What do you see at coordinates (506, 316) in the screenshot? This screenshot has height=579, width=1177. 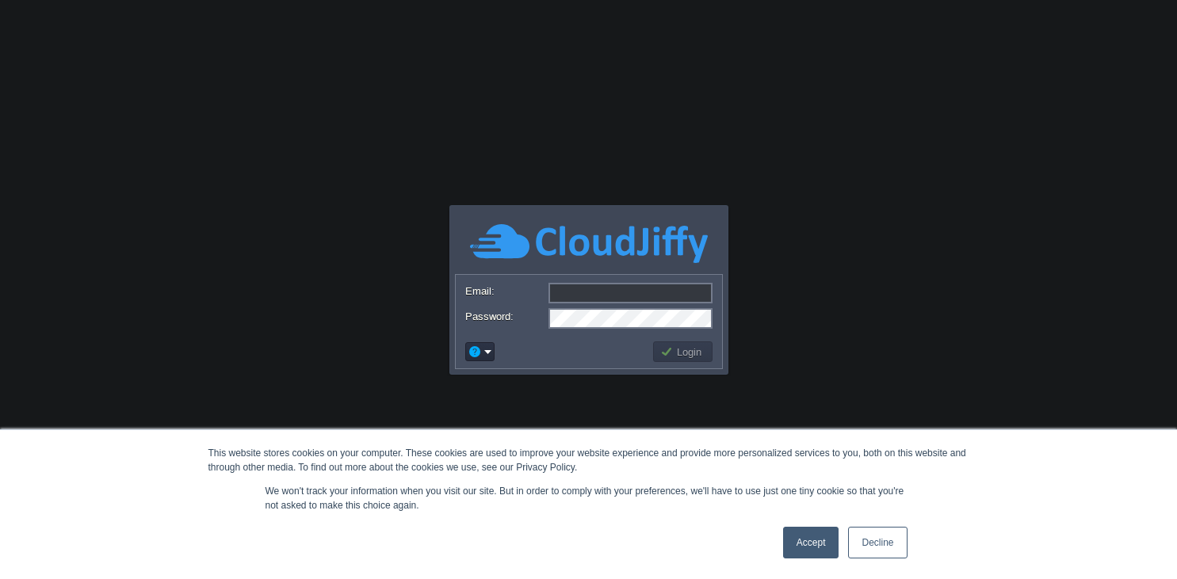 I see `label: Password:` at bounding box center [506, 316].